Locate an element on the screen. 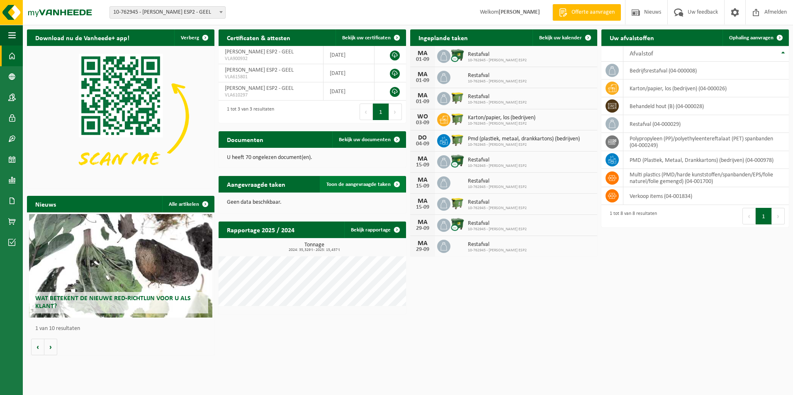  td: PMD (Plastiek, Metaal, Drankkartons) (bedrijven) (04-000978) is located at coordinates (705, 160).